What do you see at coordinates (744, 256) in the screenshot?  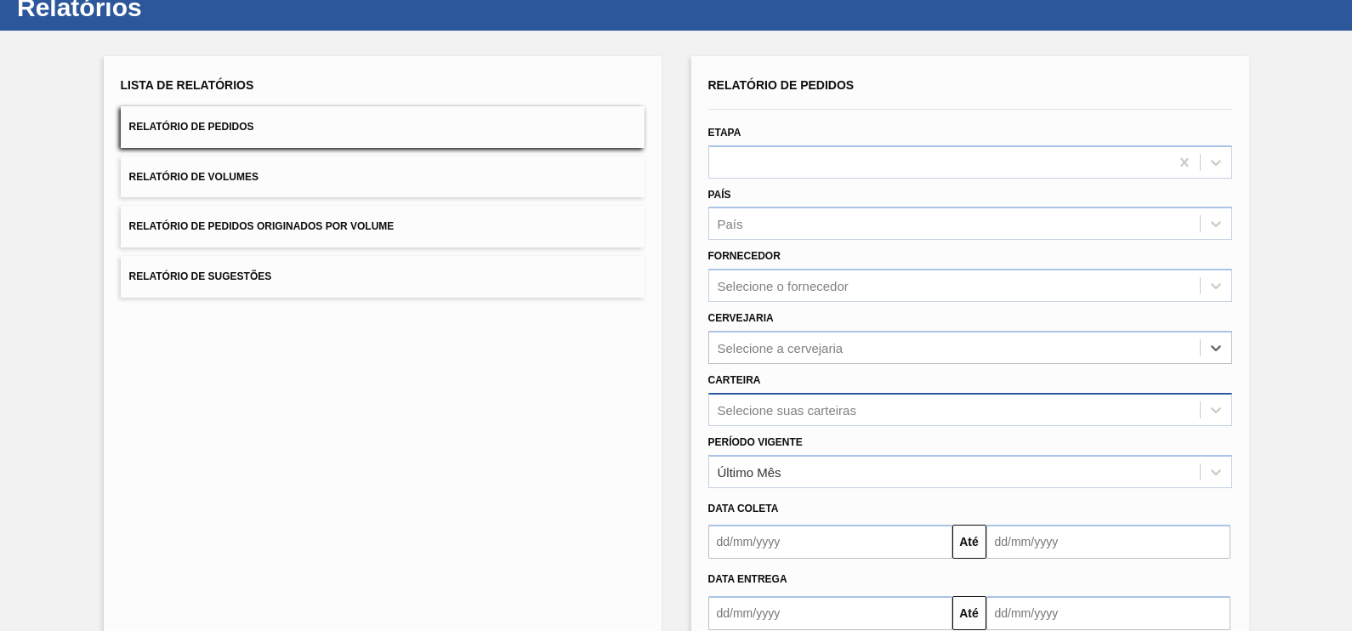 I see `label: Fornecedor` at bounding box center [744, 256].